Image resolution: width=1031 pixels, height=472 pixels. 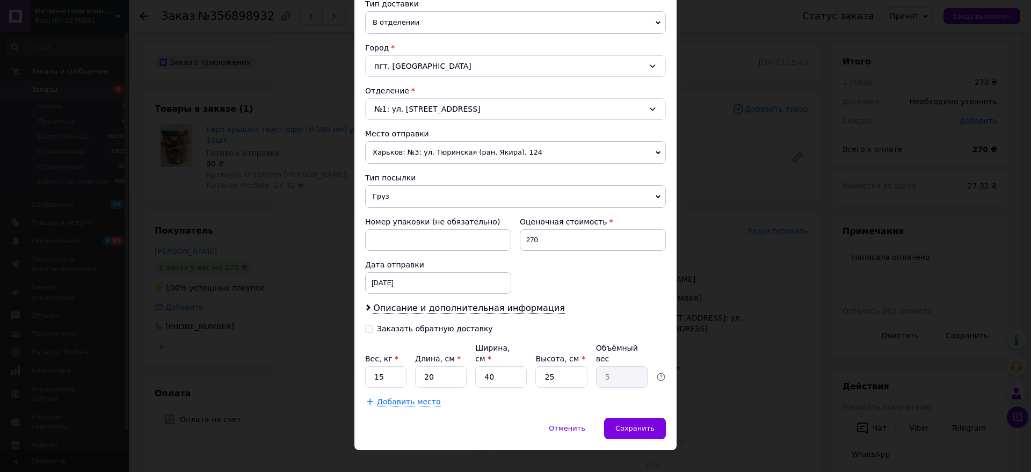 What do you see at coordinates (567, 428) in the screenshot?
I see `span: Отменить` at bounding box center [567, 428].